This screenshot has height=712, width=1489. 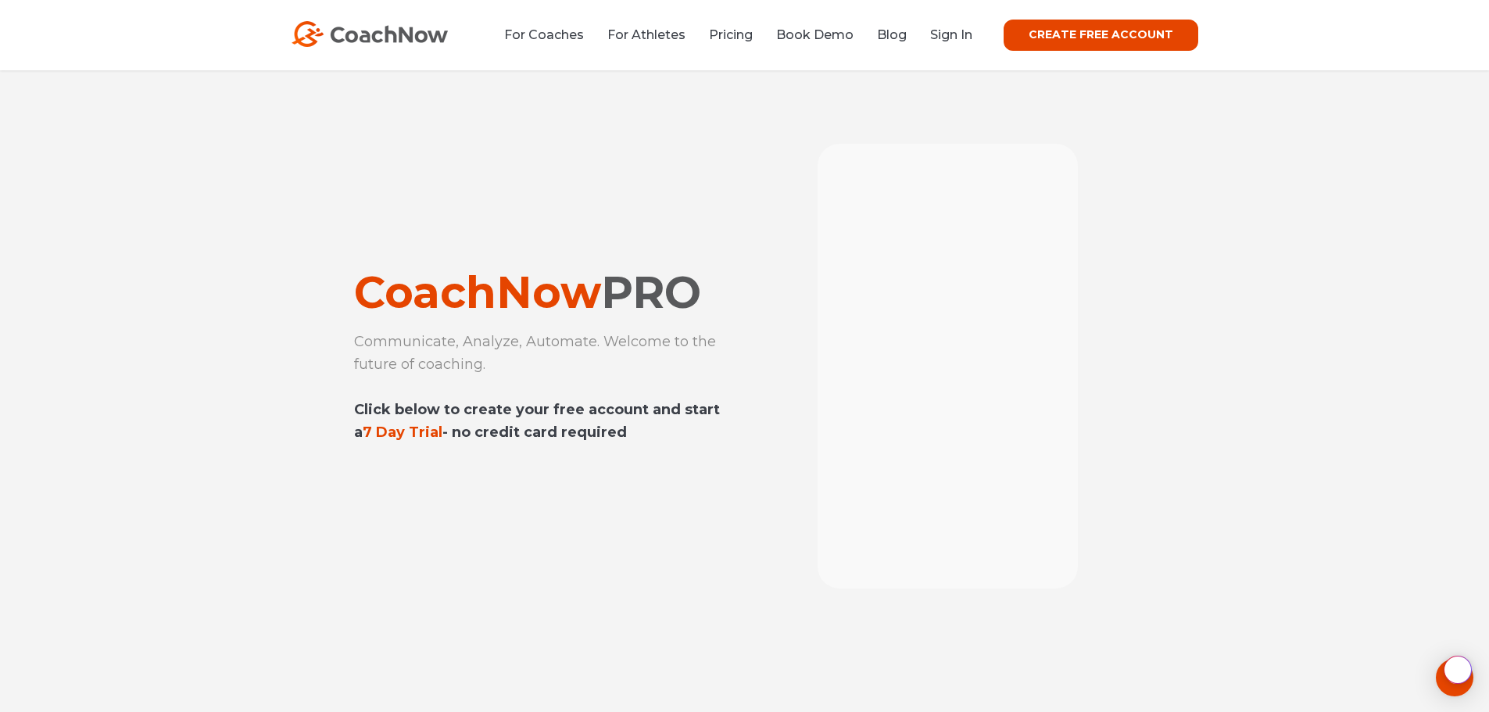 I want to click on span: 7 Day Trial, so click(x=495, y=432).